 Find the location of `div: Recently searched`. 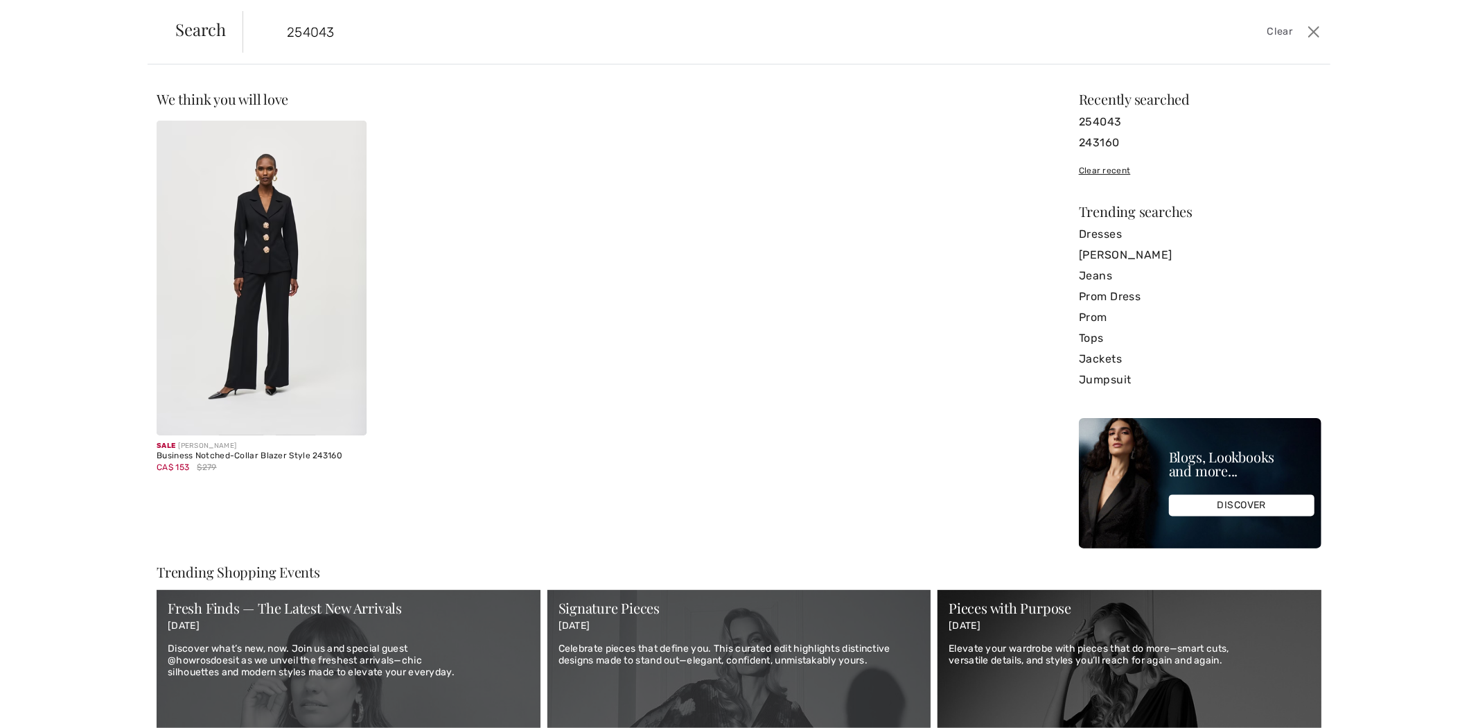

div: Recently searched is located at coordinates (1200, 99).